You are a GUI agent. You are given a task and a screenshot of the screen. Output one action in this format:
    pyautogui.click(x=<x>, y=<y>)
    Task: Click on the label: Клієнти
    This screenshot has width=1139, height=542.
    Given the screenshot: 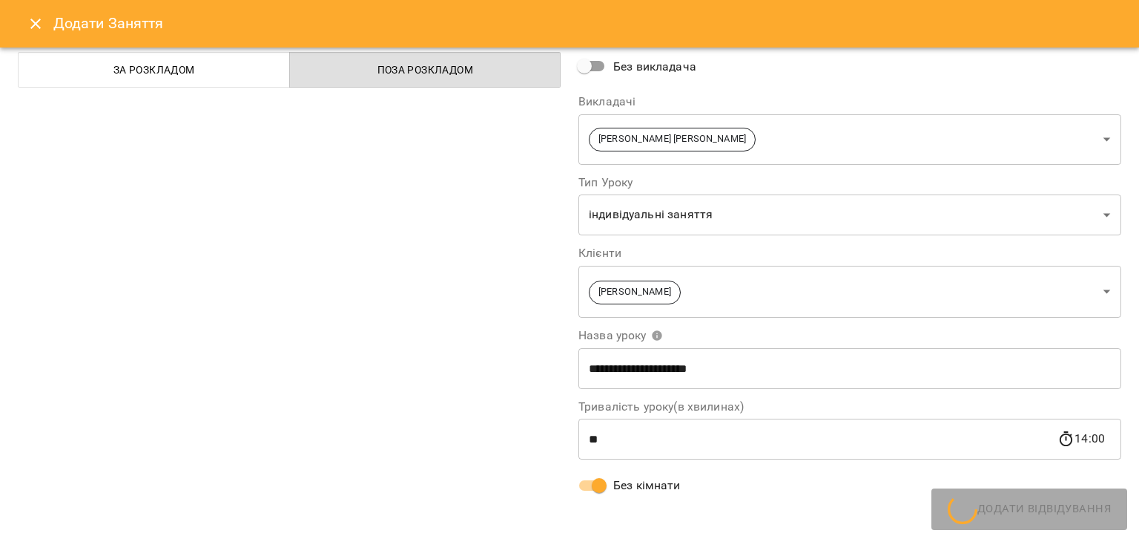 What is the action you would take?
    pyautogui.click(x=850, y=253)
    